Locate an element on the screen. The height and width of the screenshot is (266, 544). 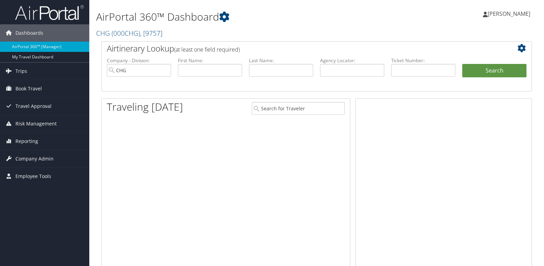
button: Search is located at coordinates (494, 71).